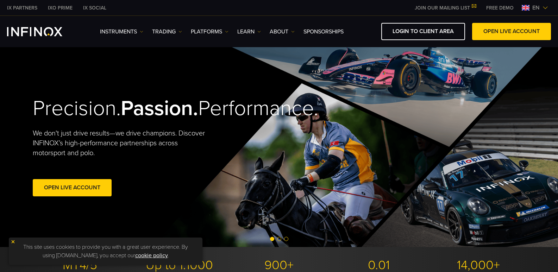  Describe the element at coordinates (144, 108) in the screenshot. I see `h2: Precision. Performance.` at that location.